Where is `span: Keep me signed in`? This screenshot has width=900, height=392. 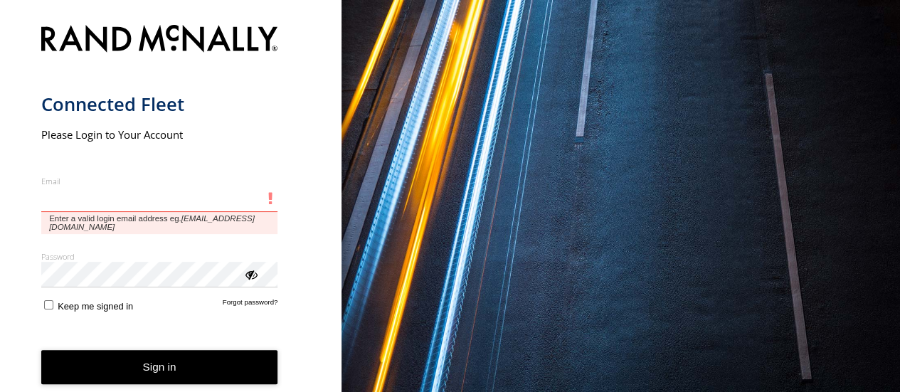 span: Keep me signed in is located at coordinates (95, 306).